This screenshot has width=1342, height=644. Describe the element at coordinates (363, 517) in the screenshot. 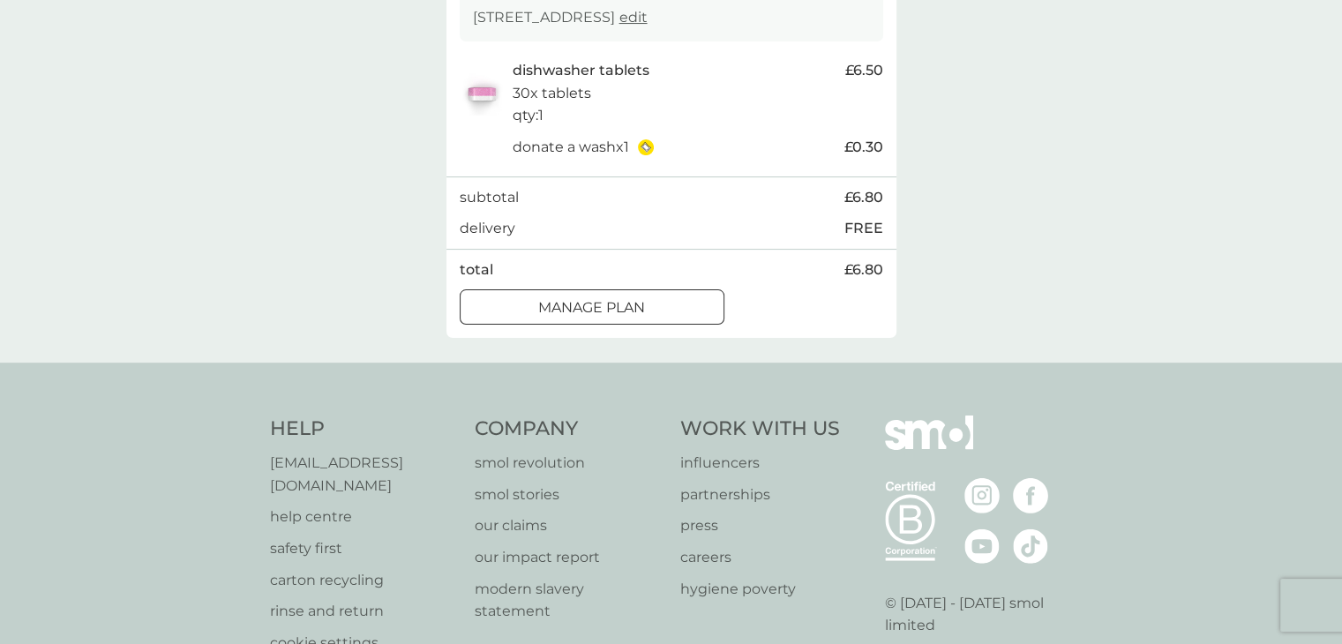

I see `a: help centre` at that location.